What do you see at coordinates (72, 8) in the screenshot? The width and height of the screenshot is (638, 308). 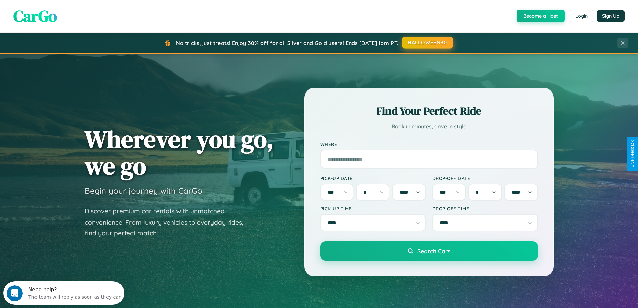 I see `div: Need help?` at bounding box center [72, 8].